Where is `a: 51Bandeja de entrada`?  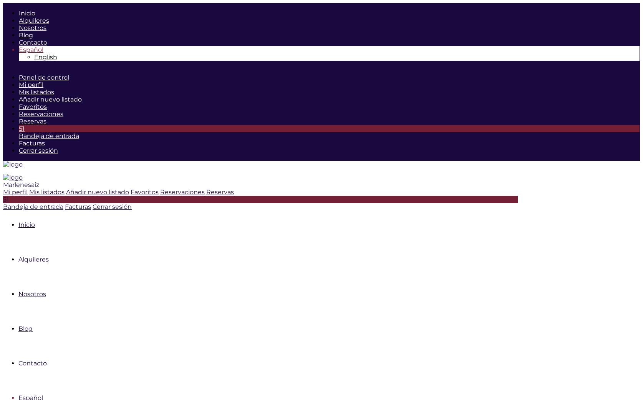
a: 51Bandeja de entrada is located at coordinates (329, 132).